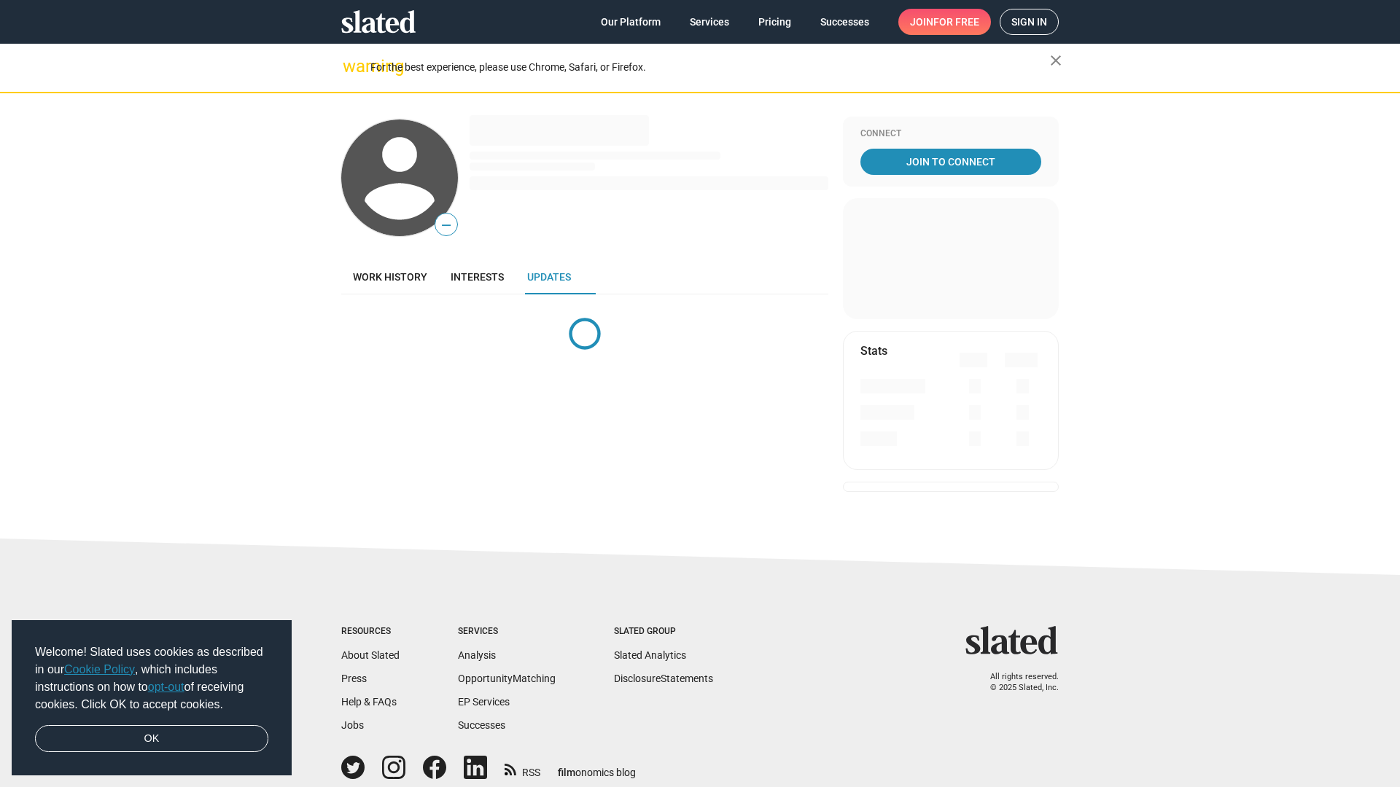 This screenshot has height=787, width=1400. I want to click on span: Pricing, so click(774, 22).